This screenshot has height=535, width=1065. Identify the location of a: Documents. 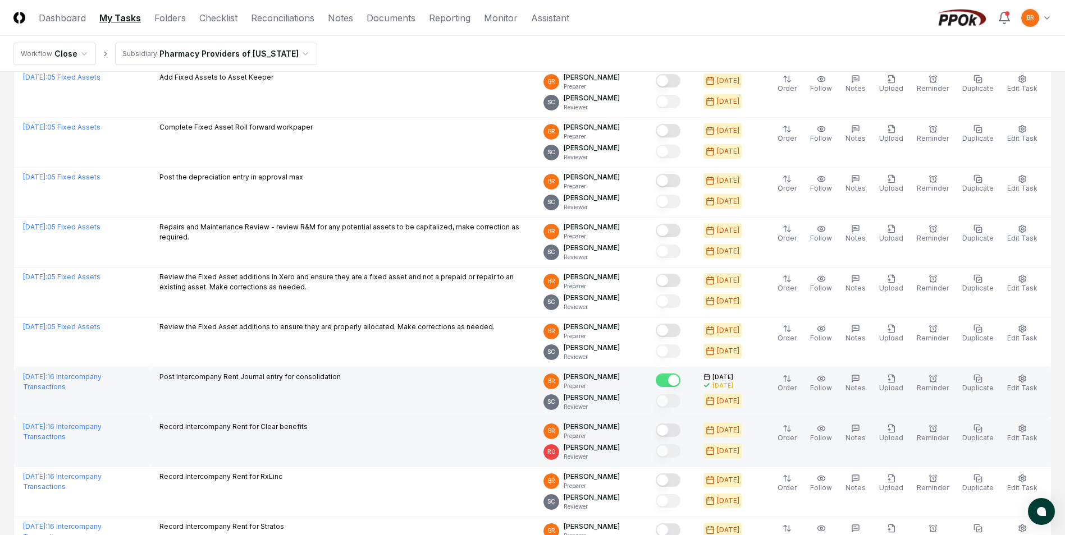
(391, 18).